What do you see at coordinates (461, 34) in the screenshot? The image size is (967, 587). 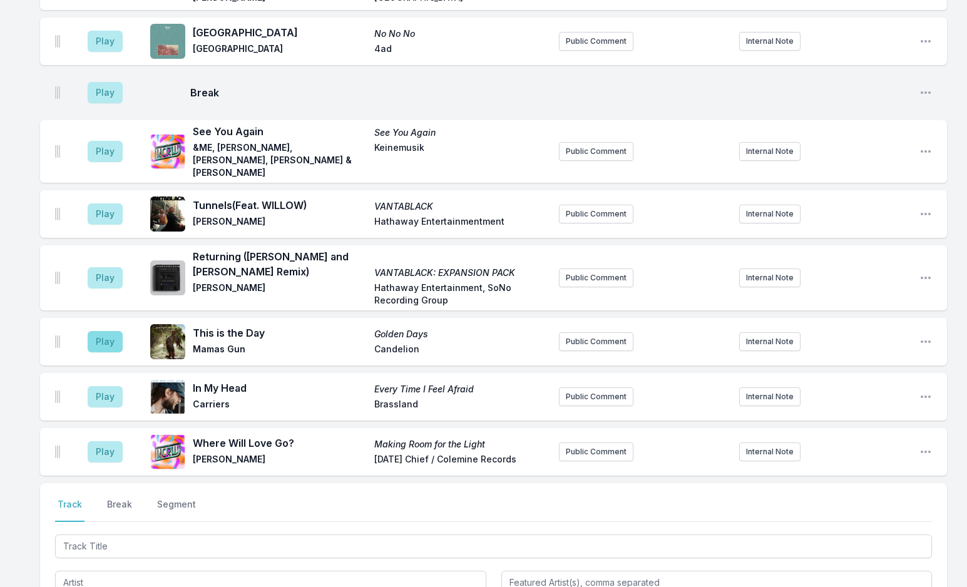 I see `span: No No No` at bounding box center [461, 34].